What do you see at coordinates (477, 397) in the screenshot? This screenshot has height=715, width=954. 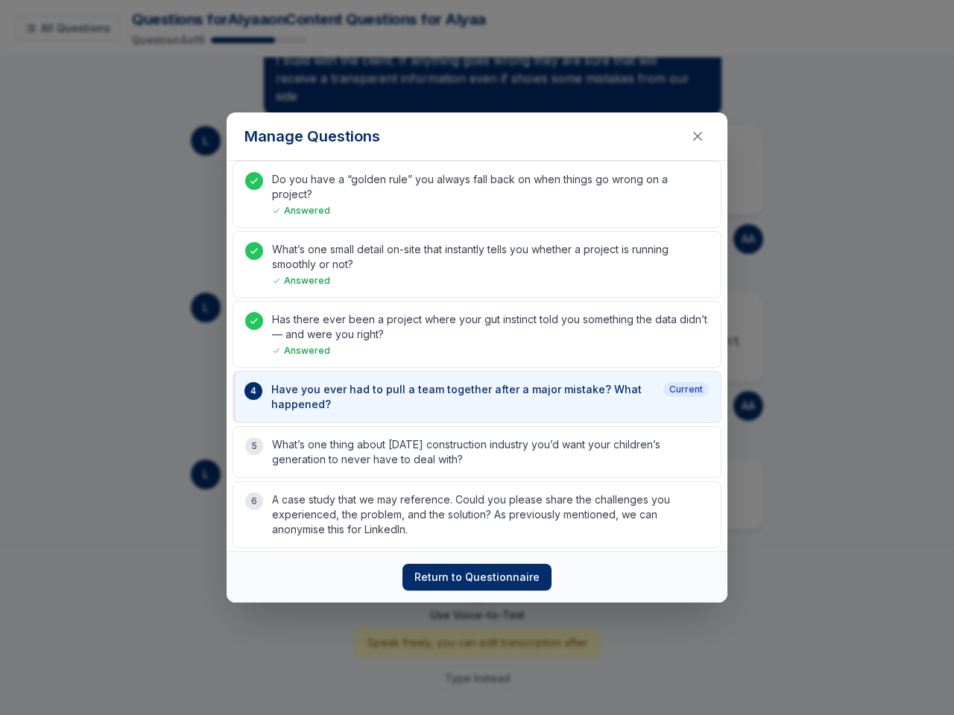 I see `button: Question 4, current question` at bounding box center [477, 397].